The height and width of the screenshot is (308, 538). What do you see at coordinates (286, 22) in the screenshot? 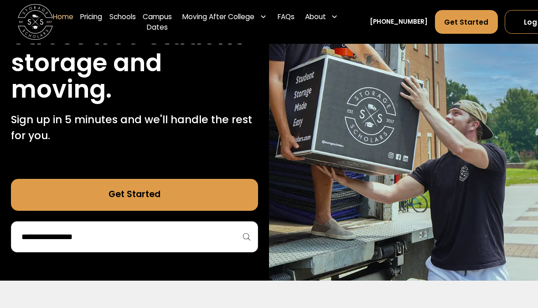
I see `a: FAQs` at bounding box center [286, 22].